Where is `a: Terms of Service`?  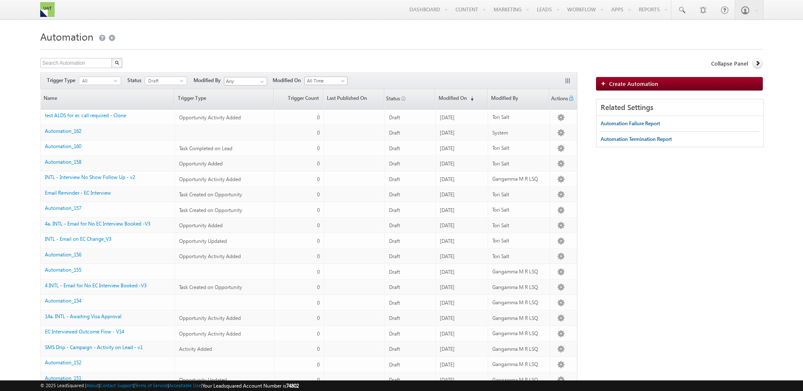 a: Terms of Service is located at coordinates (151, 385).